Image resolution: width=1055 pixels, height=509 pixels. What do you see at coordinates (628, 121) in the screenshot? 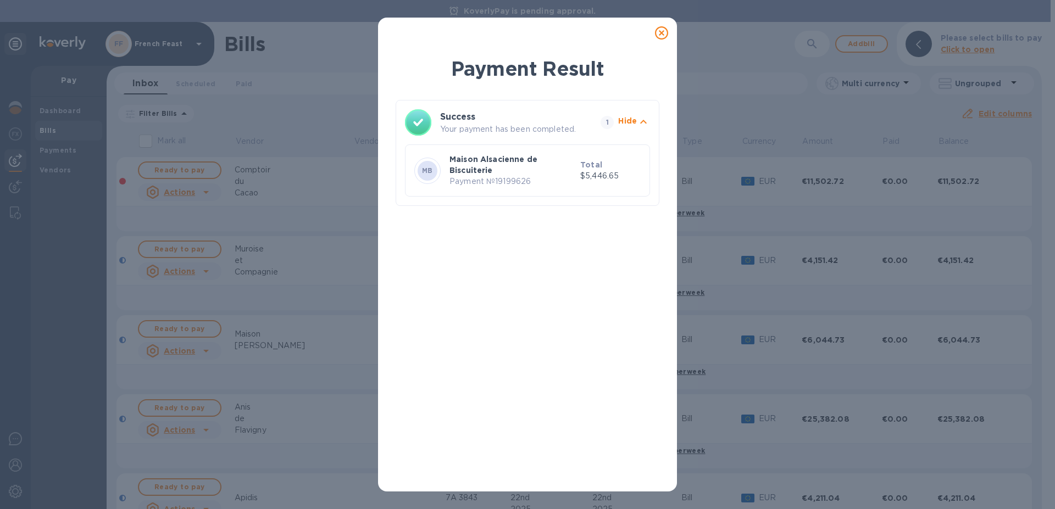
I see `p: Hide` at bounding box center [628, 121].